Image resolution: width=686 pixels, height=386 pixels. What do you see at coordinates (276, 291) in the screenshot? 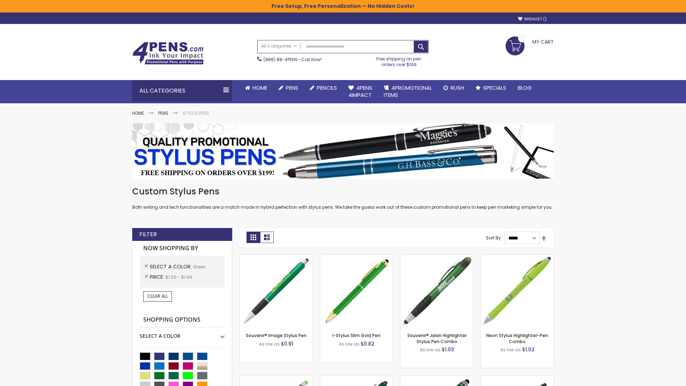
I see `img: Souvenir® Image Stylus Pen-Green` at bounding box center [276, 291].